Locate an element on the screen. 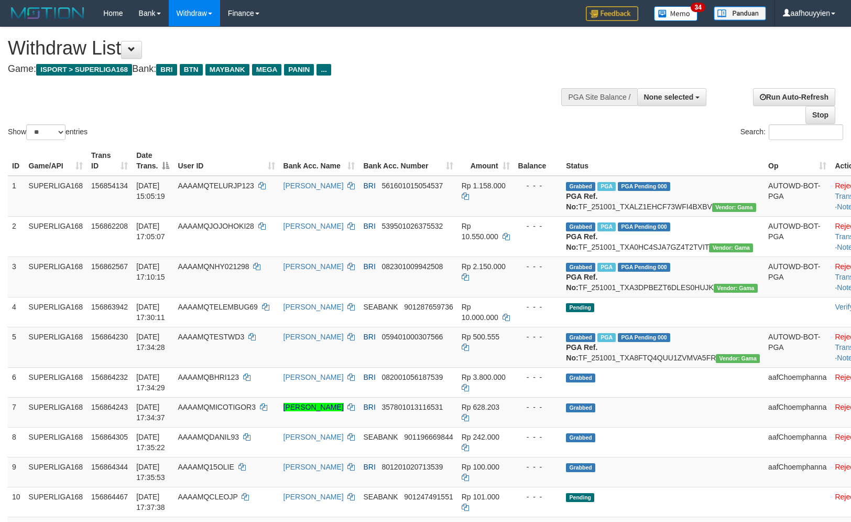  td: TF_251001_TXA8FTQ4QUU1ZVMVA5FR is located at coordinates (663, 346).